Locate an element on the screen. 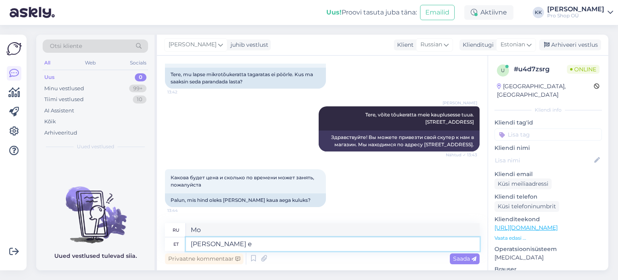  button: Emailid is located at coordinates (437, 12).